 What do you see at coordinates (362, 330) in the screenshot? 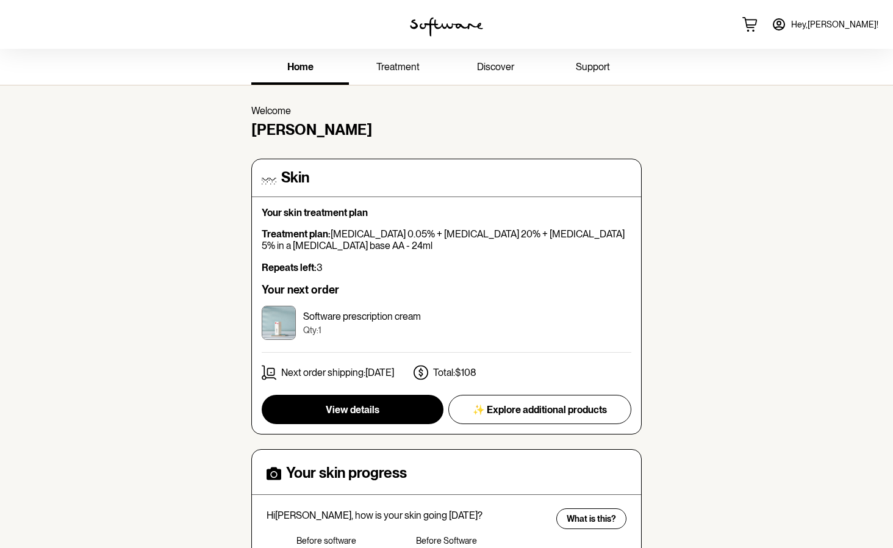
I see `p: Qty: 1` at bounding box center [362, 330].